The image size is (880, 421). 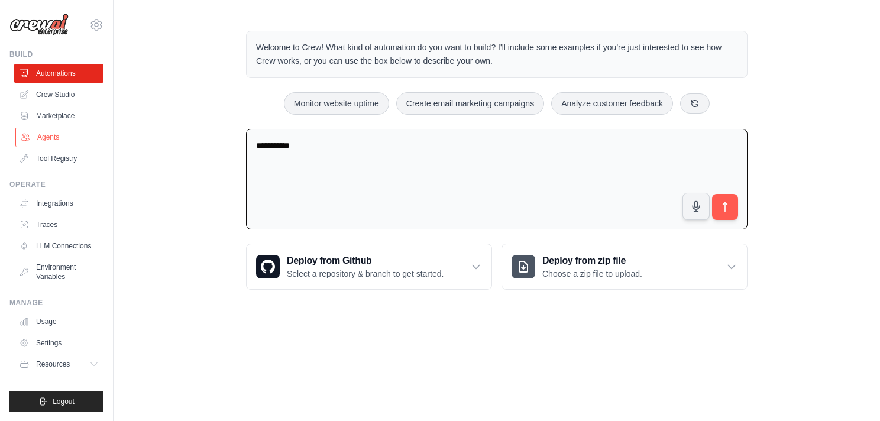 I want to click on span: Logout, so click(x=63, y=402).